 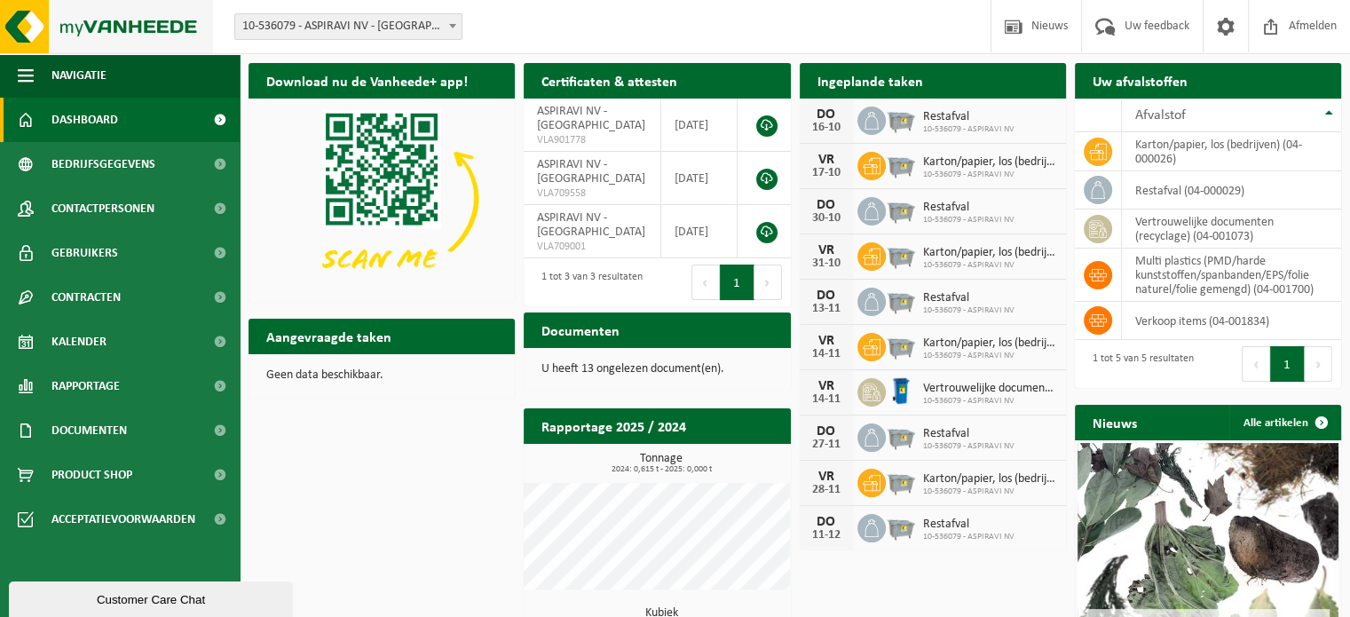 I want to click on span: Contracten, so click(x=86, y=297).